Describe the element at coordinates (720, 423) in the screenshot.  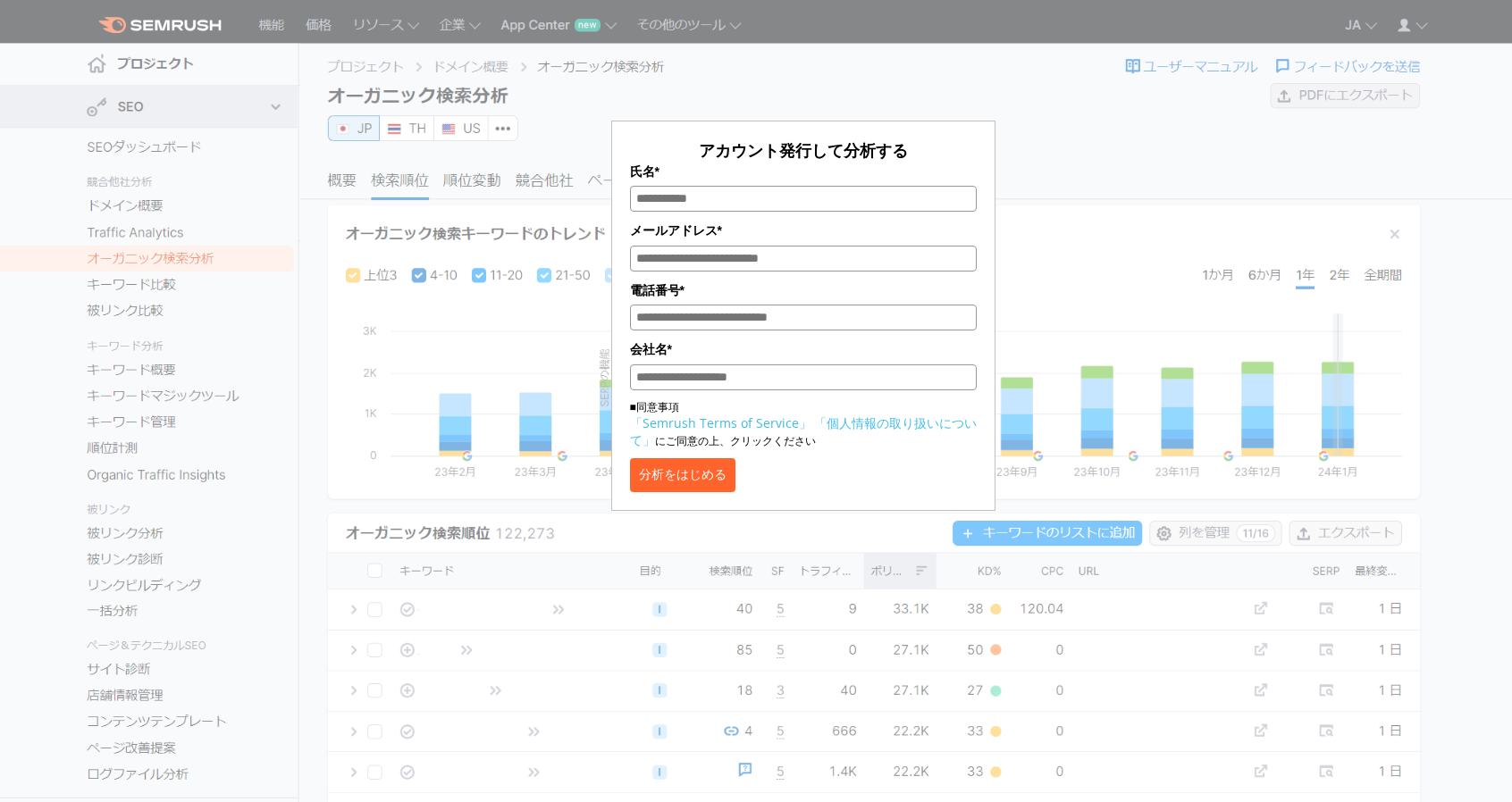
I see `a: 「Semrush Terms of Service」` at that location.